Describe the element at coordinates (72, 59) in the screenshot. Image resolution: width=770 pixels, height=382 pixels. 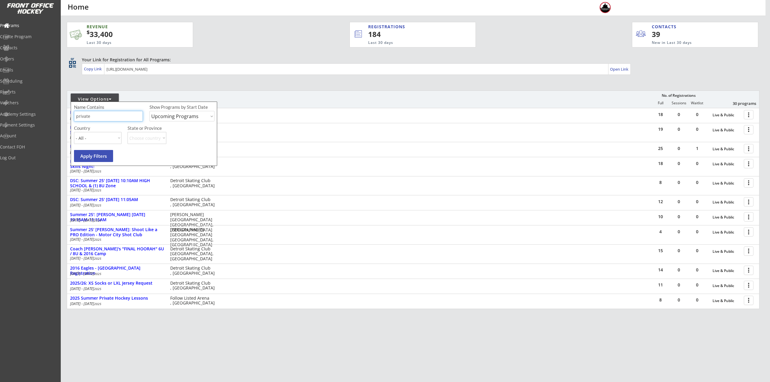
I see `div: qr` at that location.